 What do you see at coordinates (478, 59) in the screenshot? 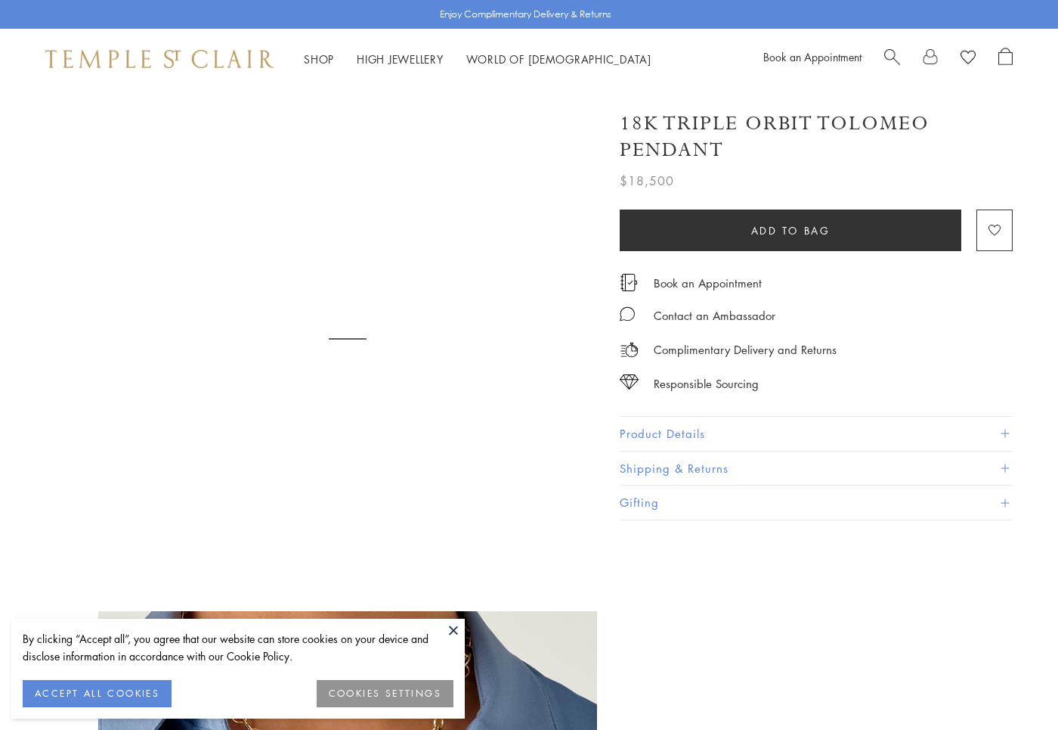
I see `nav: Main navigation` at bounding box center [478, 59].